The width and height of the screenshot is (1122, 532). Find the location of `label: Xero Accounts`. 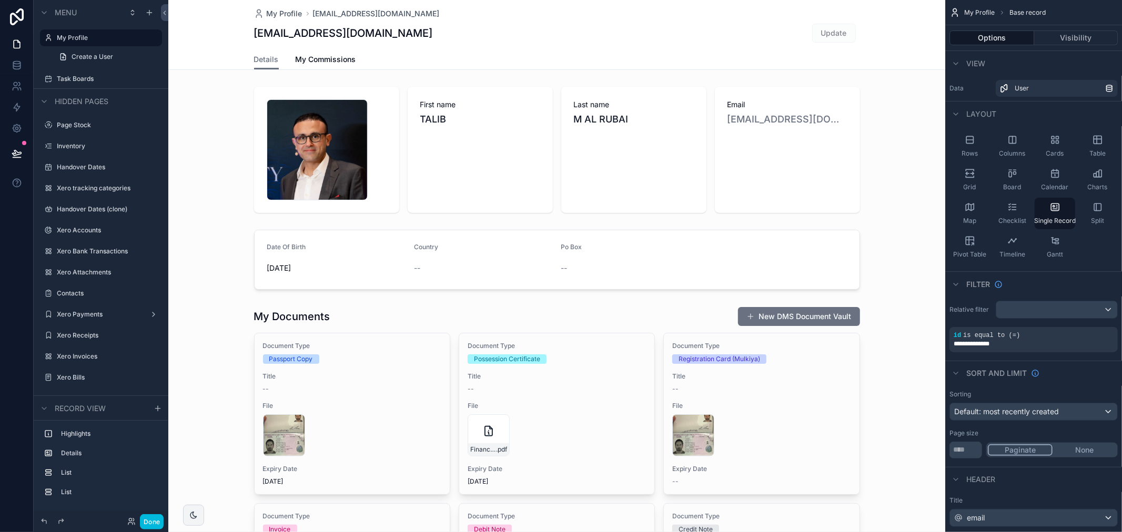

label: Xero Accounts is located at coordinates (106, 230).